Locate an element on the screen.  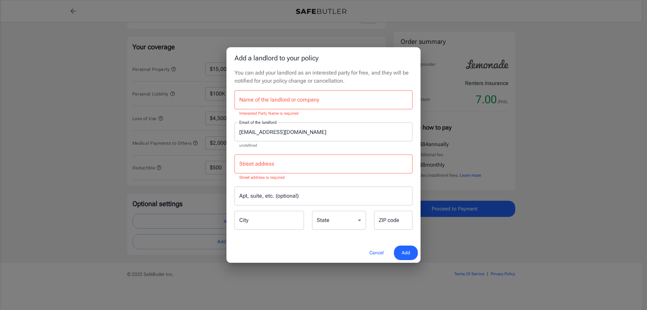
h2: Add a landlord to your policy is located at coordinates (323, 58).